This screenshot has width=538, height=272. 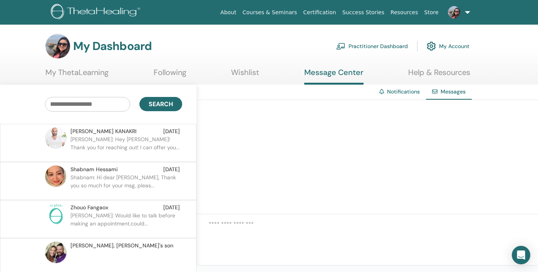 What do you see at coordinates (77, 75) in the screenshot?
I see `a: My ThetaLearning` at bounding box center [77, 75].